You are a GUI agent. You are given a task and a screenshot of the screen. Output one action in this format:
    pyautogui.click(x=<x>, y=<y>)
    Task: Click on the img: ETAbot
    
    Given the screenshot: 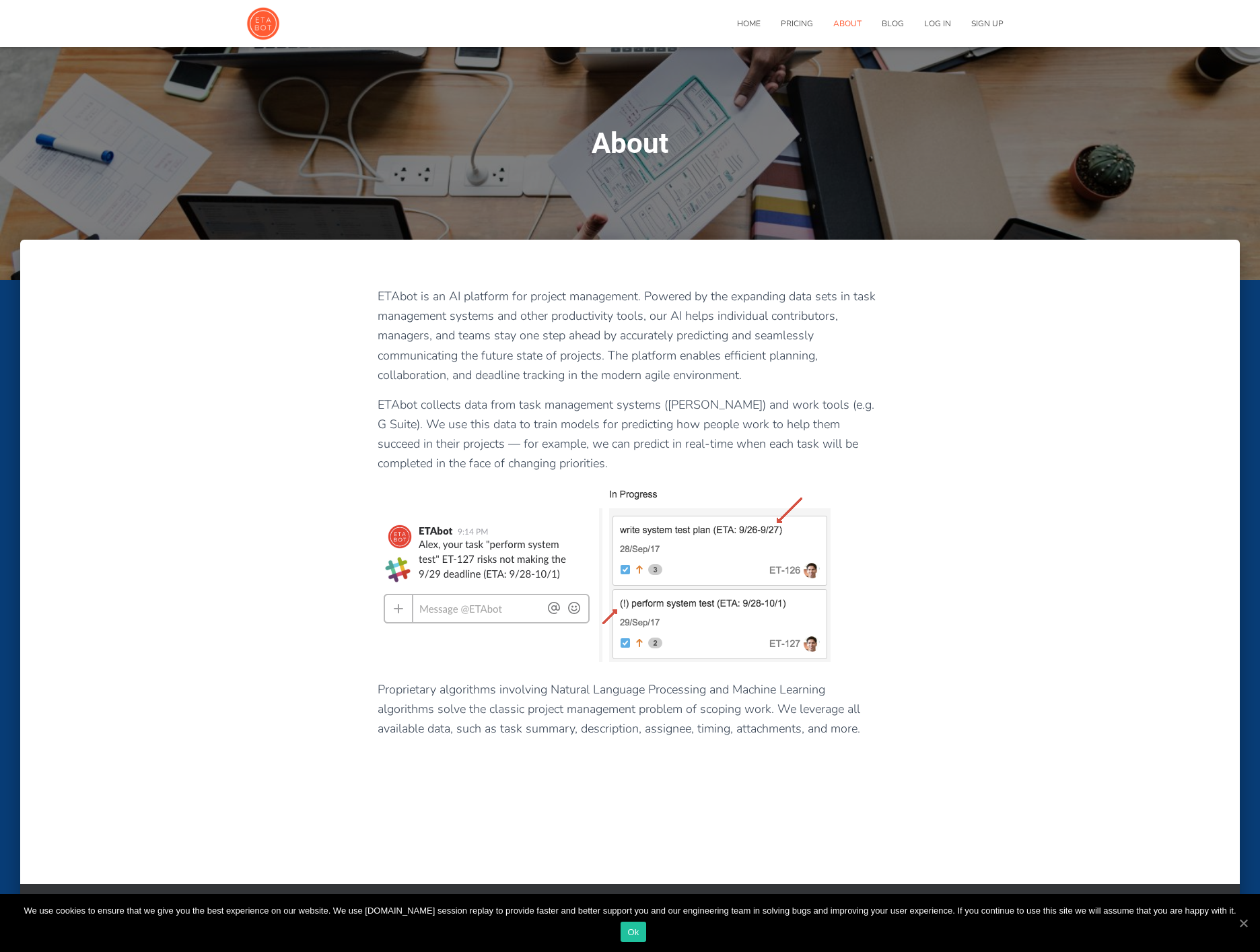 What is the action you would take?
    pyautogui.click(x=263, y=24)
    